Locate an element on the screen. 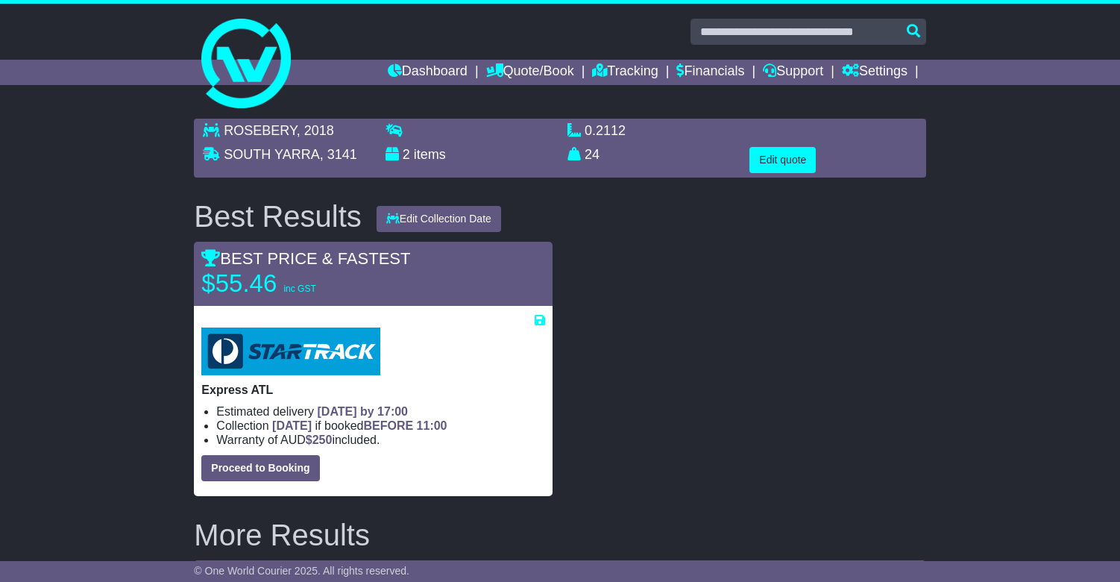 This screenshot has height=582, width=1120. a: Tracking is located at coordinates (625, 72).